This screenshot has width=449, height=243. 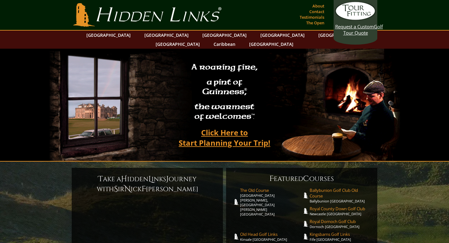 What do you see at coordinates (318, 6) in the screenshot?
I see `a: About` at bounding box center [318, 6].